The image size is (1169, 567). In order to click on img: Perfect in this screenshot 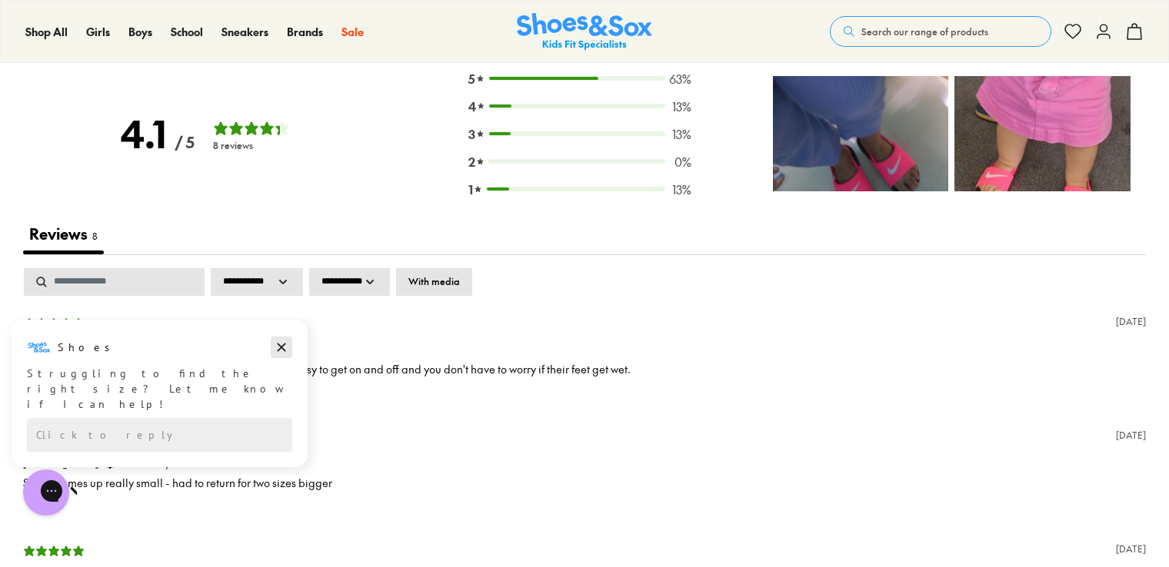, I will do `click(1042, 134)`.